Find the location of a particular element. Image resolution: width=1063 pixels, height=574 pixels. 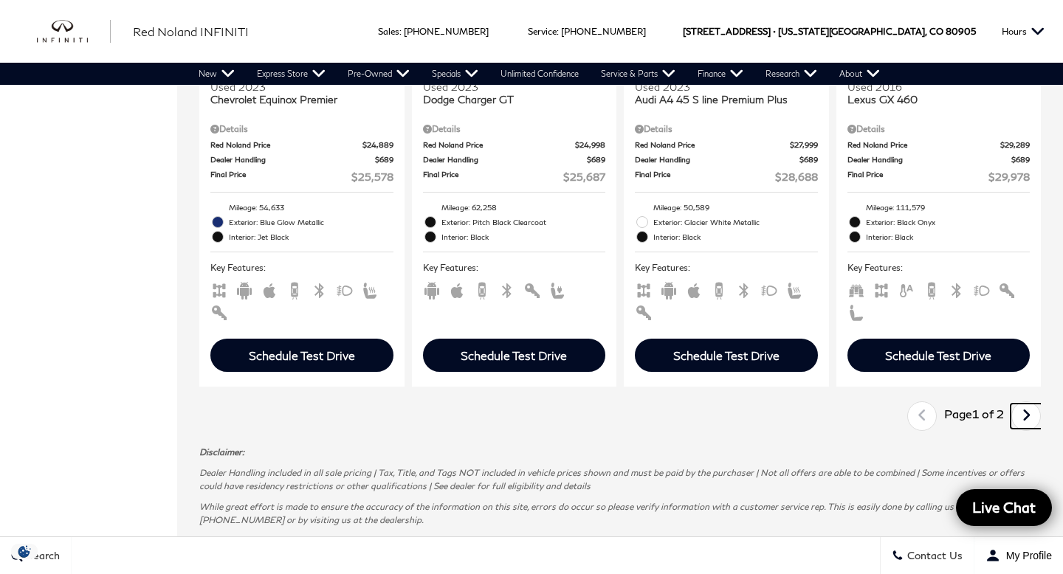

span: $28,688 is located at coordinates (797, 176).